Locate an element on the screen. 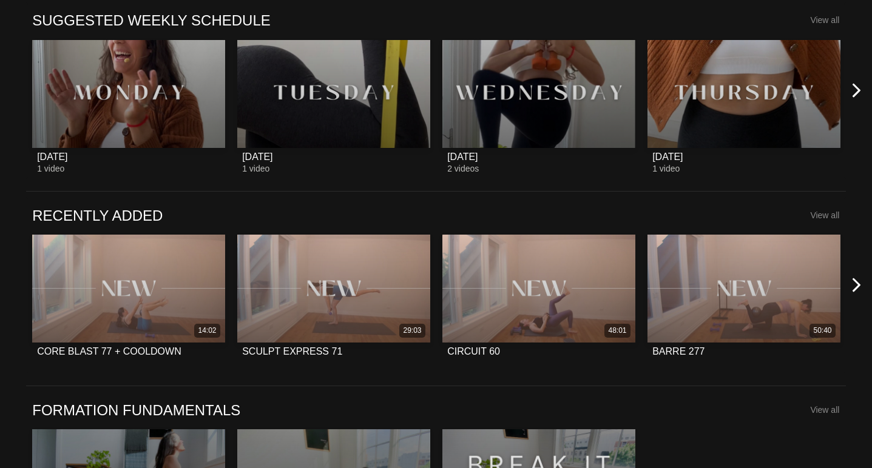 This screenshot has height=468, width=872. a: SUGGESTED WEEKLY SCHEDULE is located at coordinates (151, 20).